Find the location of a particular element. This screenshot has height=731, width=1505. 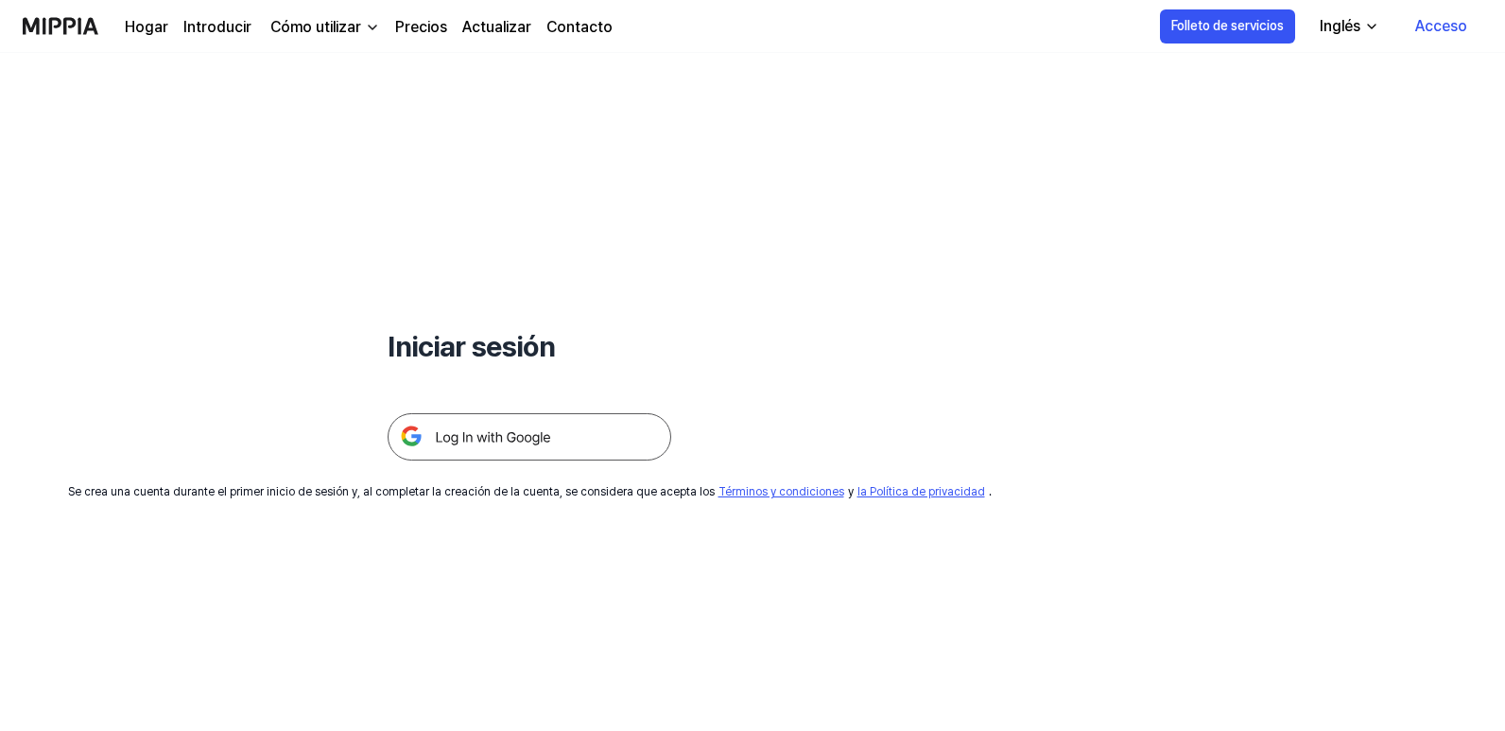

font: la Política de privacidad is located at coordinates (921, 492).